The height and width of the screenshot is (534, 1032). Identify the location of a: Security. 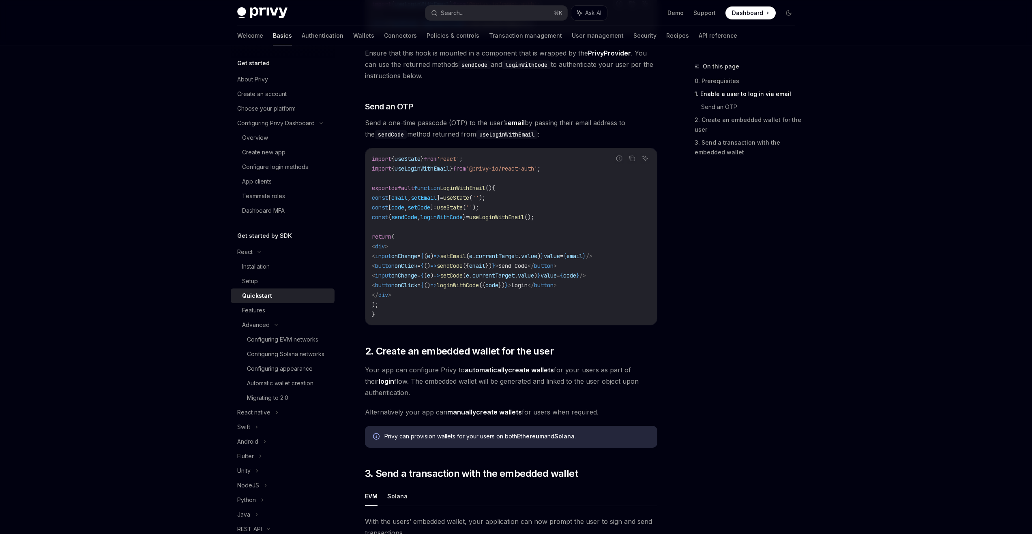
(645, 36).